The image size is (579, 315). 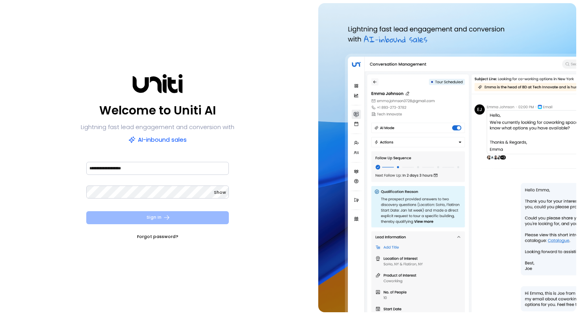 What do you see at coordinates (447, 157) in the screenshot?
I see `img: auth-hero.png` at bounding box center [447, 157].